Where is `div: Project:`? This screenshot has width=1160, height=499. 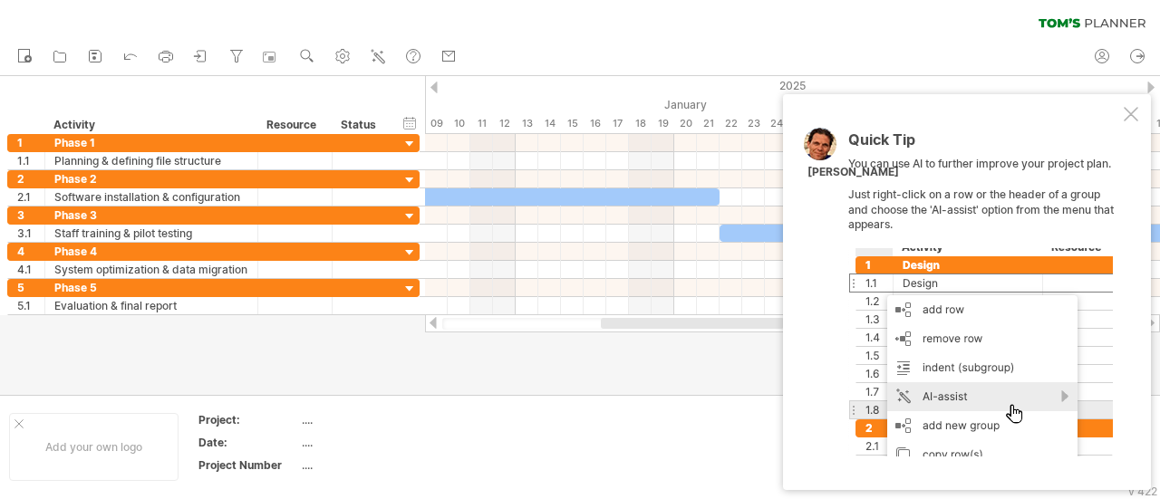 div: Project: is located at coordinates (248, 420).